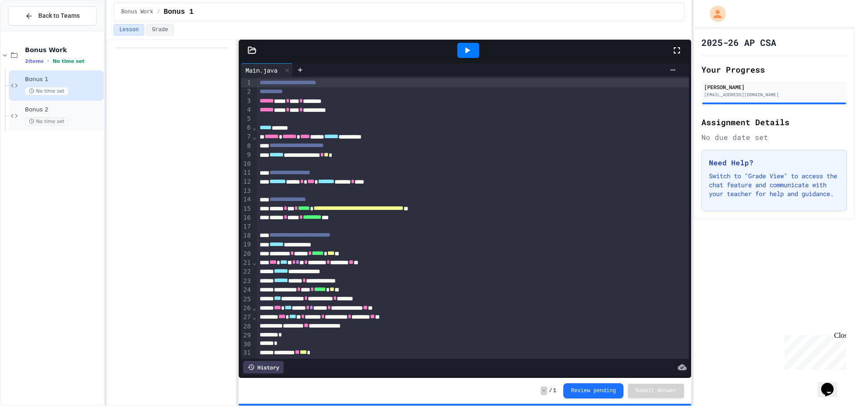 The width and height of the screenshot is (855, 406). Describe the element at coordinates (246, 317) in the screenshot. I see `div: 27` at that location.